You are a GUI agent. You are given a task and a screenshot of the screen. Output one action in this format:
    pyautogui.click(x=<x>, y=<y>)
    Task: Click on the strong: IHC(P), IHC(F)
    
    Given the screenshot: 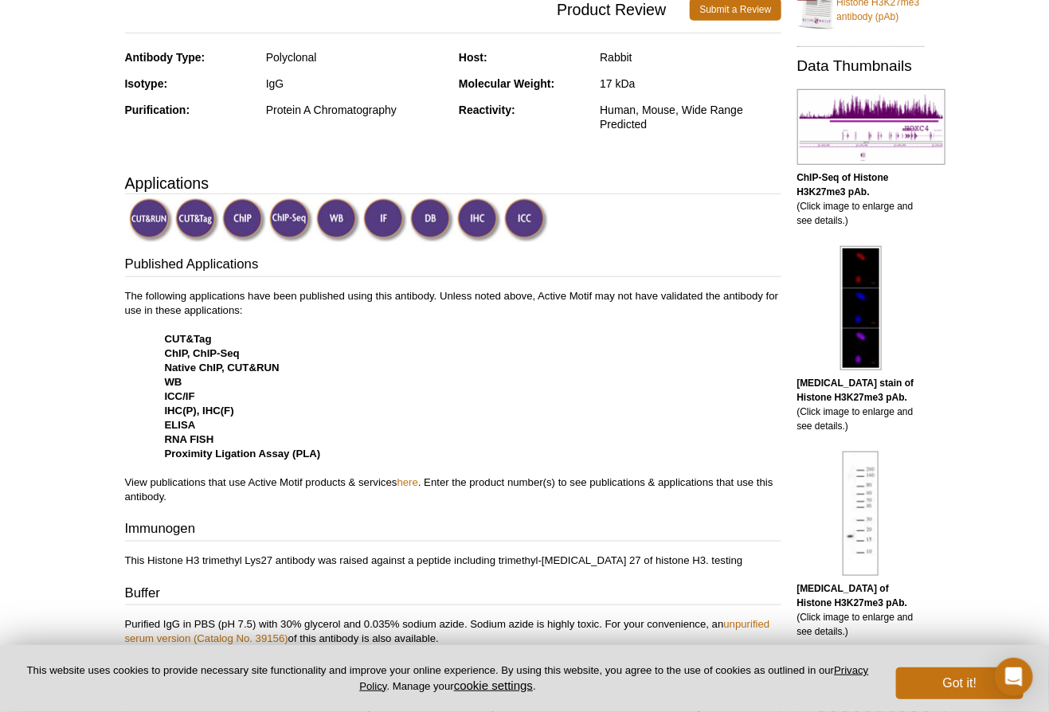 What is the action you would take?
    pyautogui.click(x=199, y=410)
    